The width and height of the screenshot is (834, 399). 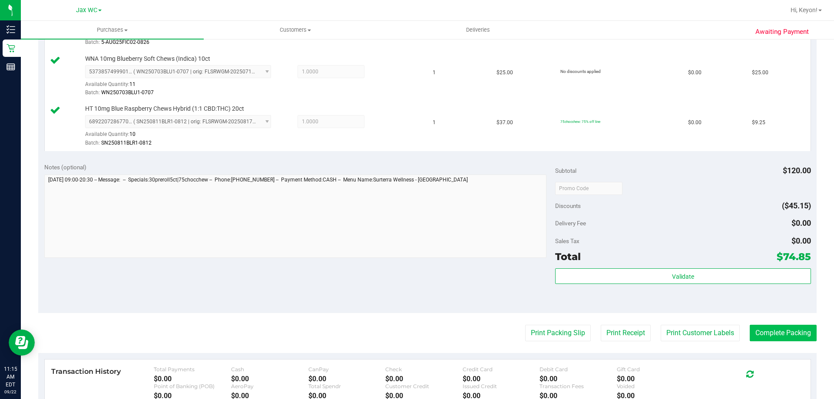 What do you see at coordinates (11, 67) in the screenshot?
I see `inline-svg: Reports` at bounding box center [11, 67].